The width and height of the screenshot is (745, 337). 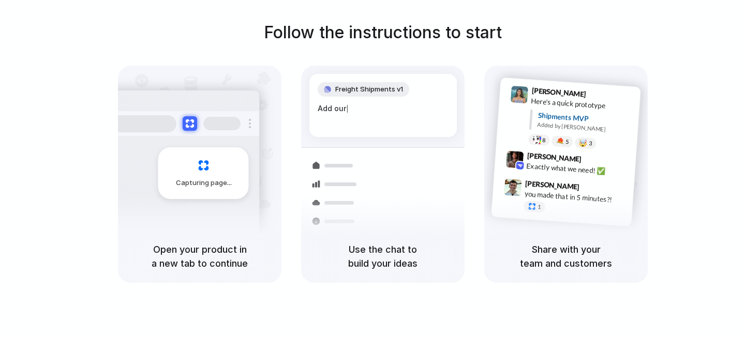 What do you see at coordinates (578, 170) in the screenshot?
I see `div: Exactly what we need! ✅` at bounding box center [578, 170].